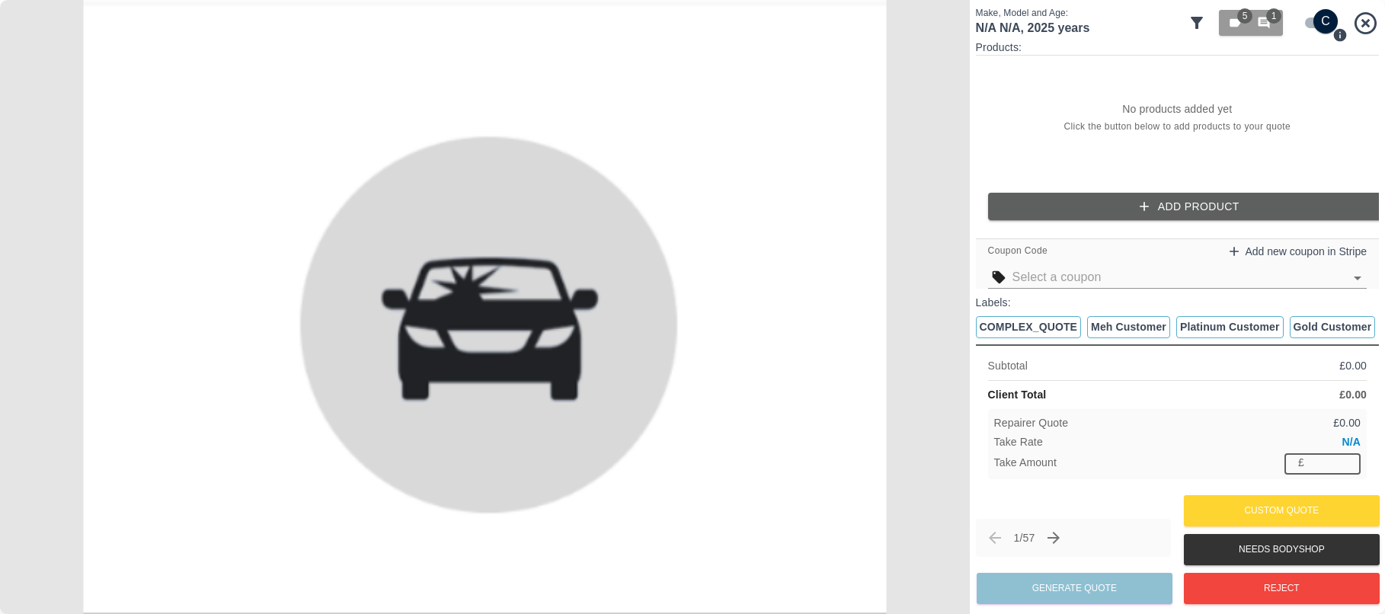  Describe the element at coordinates (1177, 109) in the screenshot. I see `p: No products added yet` at that location.